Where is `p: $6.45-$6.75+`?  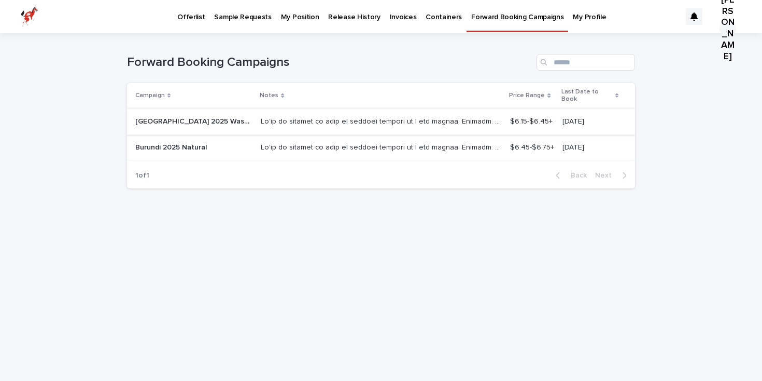 p: $6.45-$6.75+ is located at coordinates (533, 146).